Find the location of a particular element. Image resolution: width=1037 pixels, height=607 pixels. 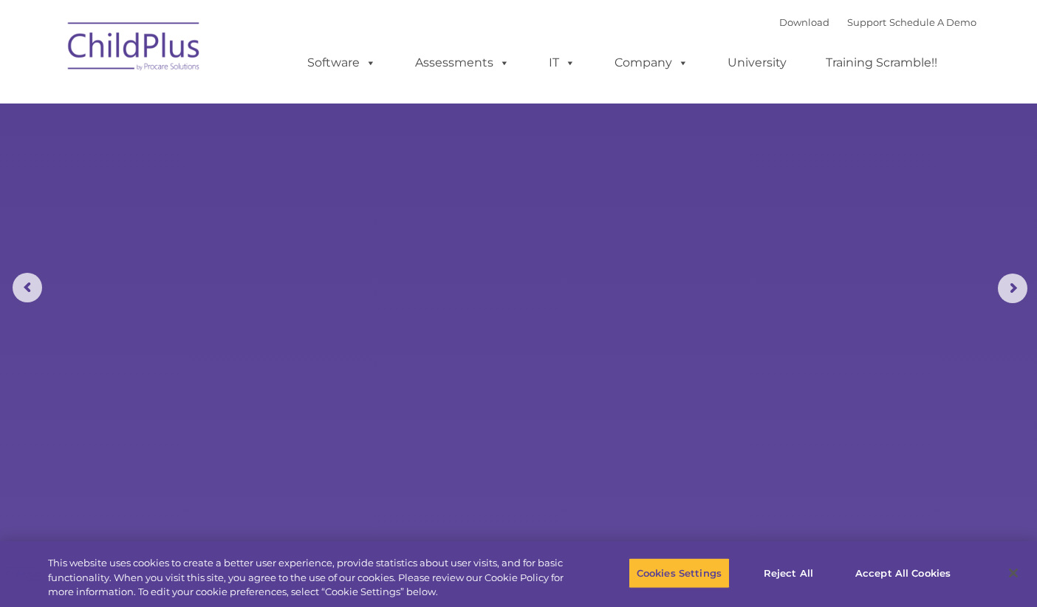

img: ChildPlus by Procare Solutions is located at coordinates (134, 49).